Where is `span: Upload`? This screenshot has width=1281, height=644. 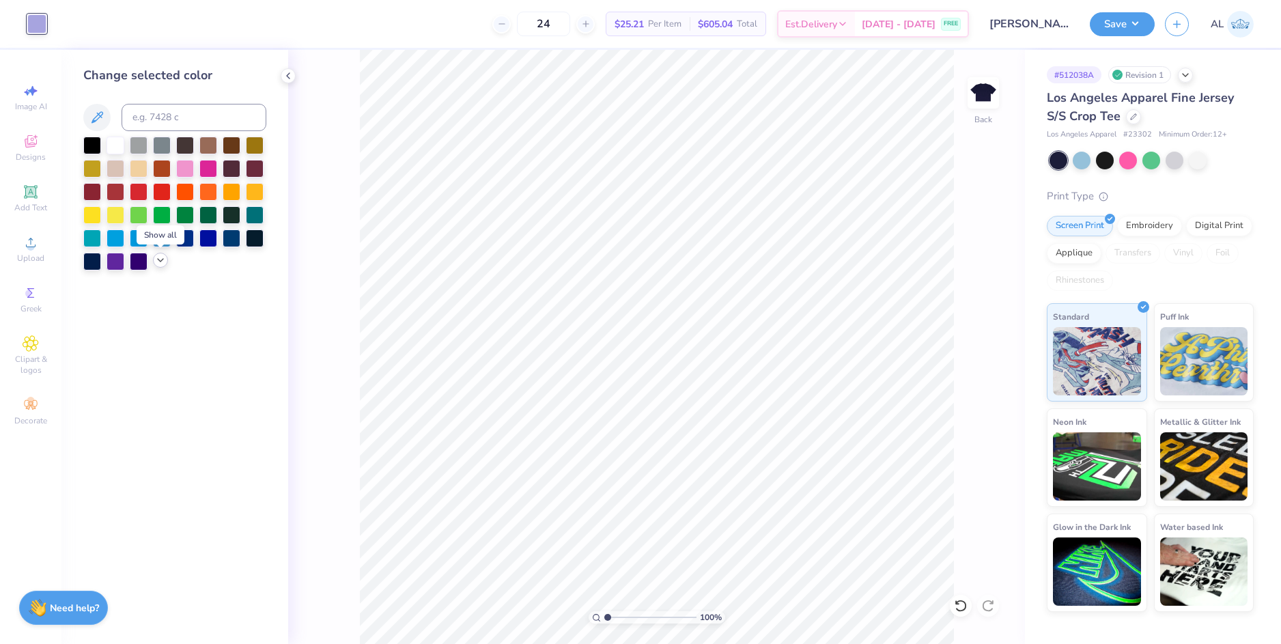
span: Upload is located at coordinates (31, 258).